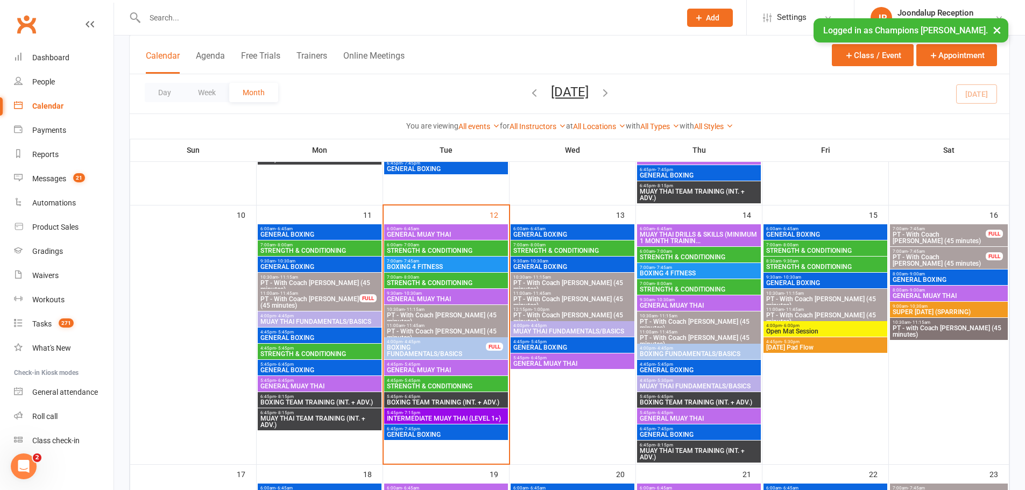  What do you see at coordinates (540, 309) in the screenshot?
I see `span: - 1:00pm` at bounding box center [540, 309].